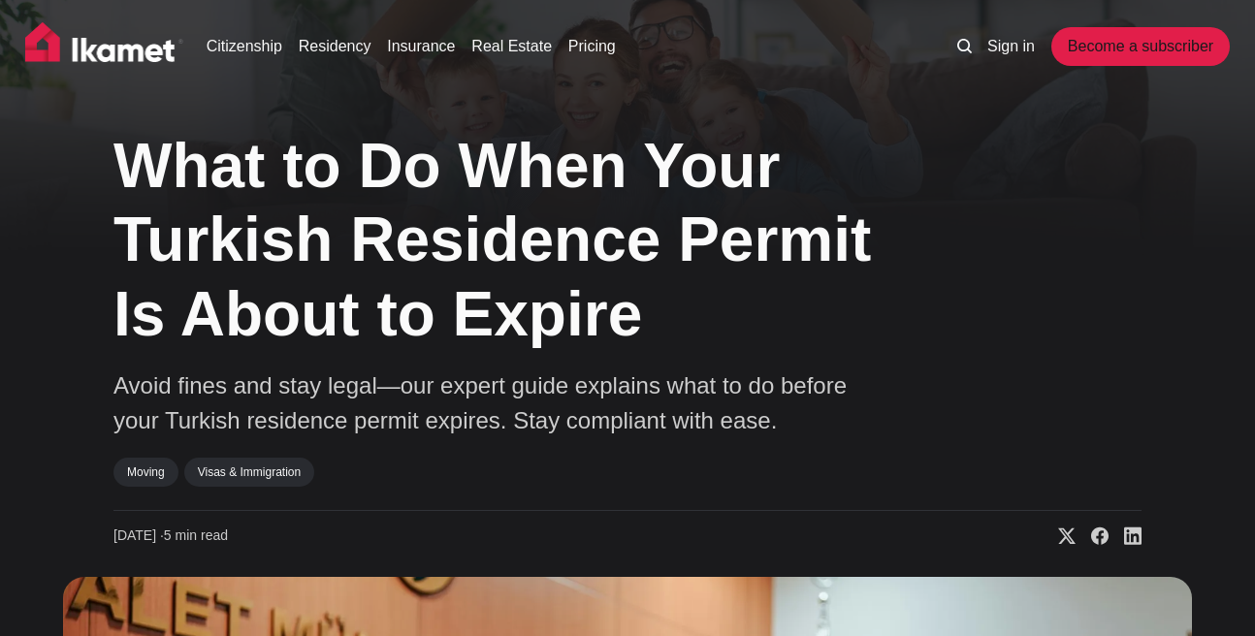 Image resolution: width=1255 pixels, height=636 pixels. Describe the element at coordinates (521, 241) in the screenshot. I see `h1: What to Do When Your Turkish Residence Permit Is About to Expire` at that location.